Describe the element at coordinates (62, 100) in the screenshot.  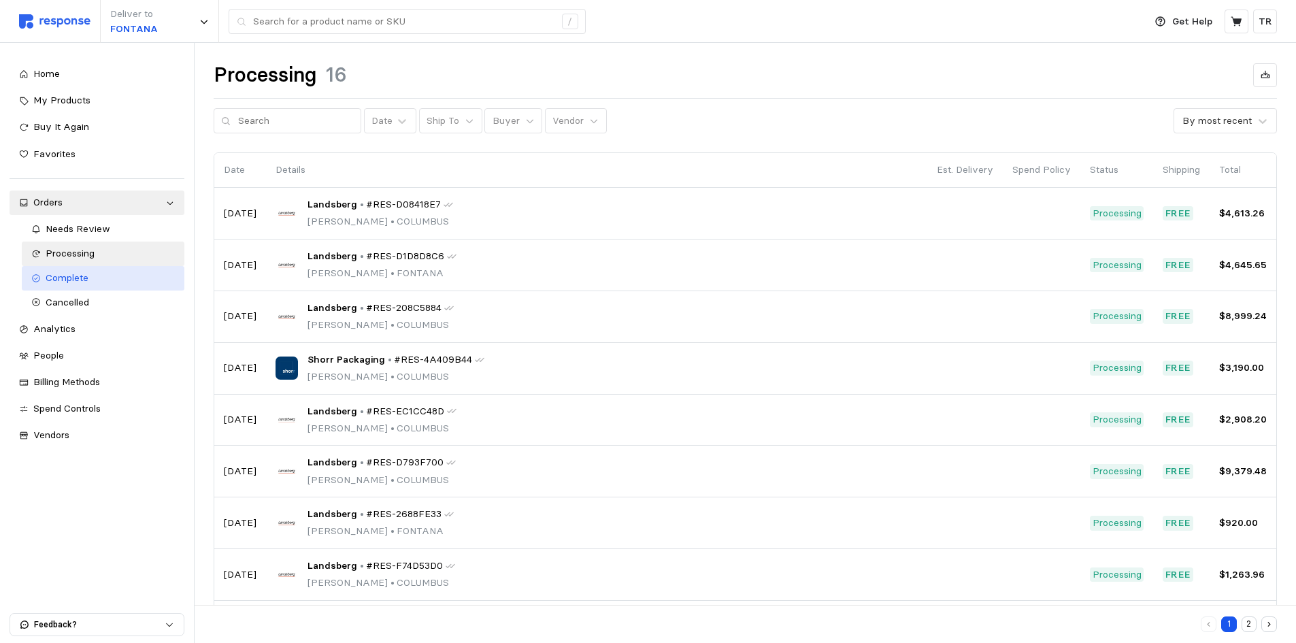
I see `span: My Products` at that location.